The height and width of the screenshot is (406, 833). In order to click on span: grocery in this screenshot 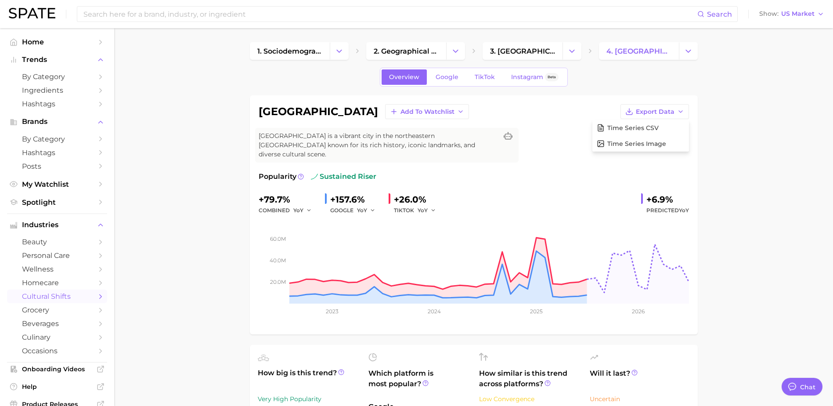, I will do `click(57, 309)`.